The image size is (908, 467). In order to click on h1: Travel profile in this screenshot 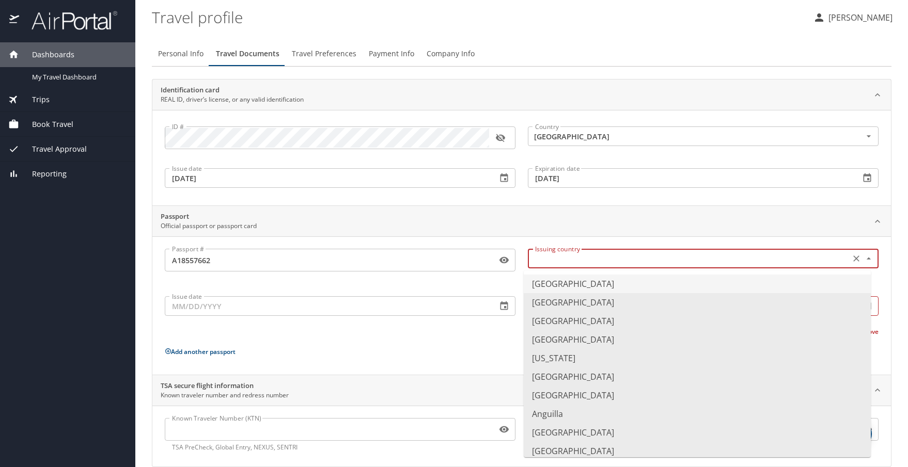, I will do `click(478, 17)`.